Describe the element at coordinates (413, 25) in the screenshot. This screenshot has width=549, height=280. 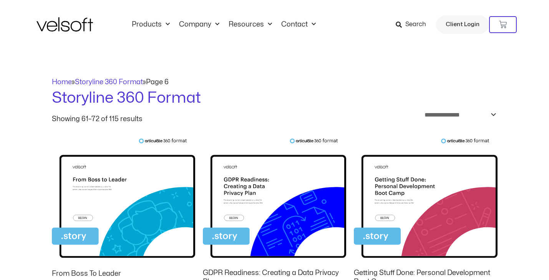
I see `a: Search` at that location.